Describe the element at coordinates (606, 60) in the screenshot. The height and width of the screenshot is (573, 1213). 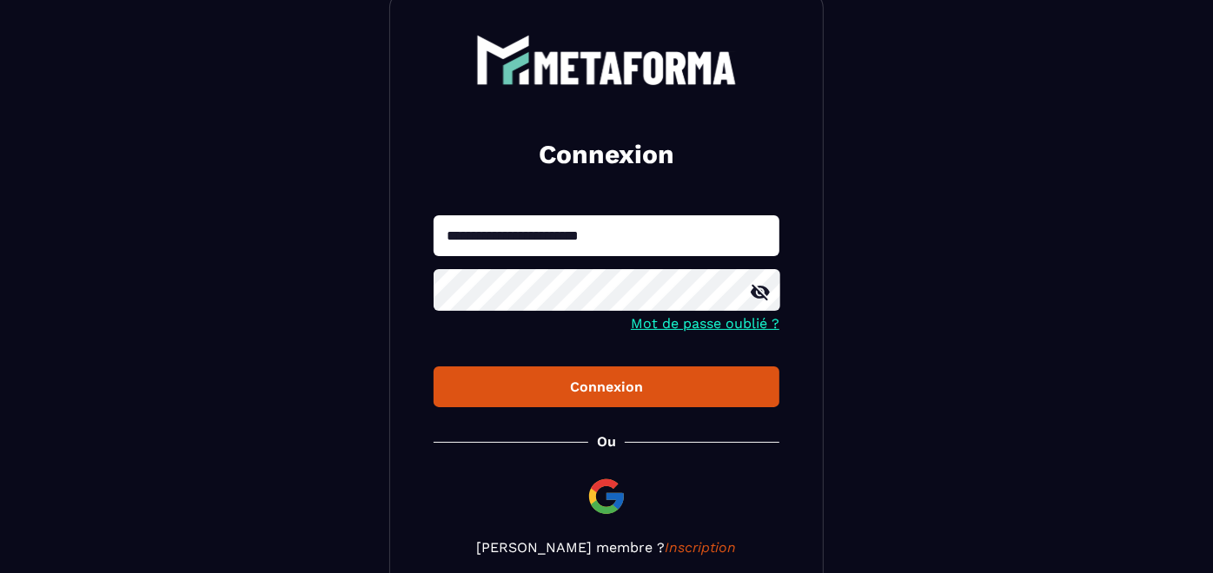
I see `a: logo` at that location.